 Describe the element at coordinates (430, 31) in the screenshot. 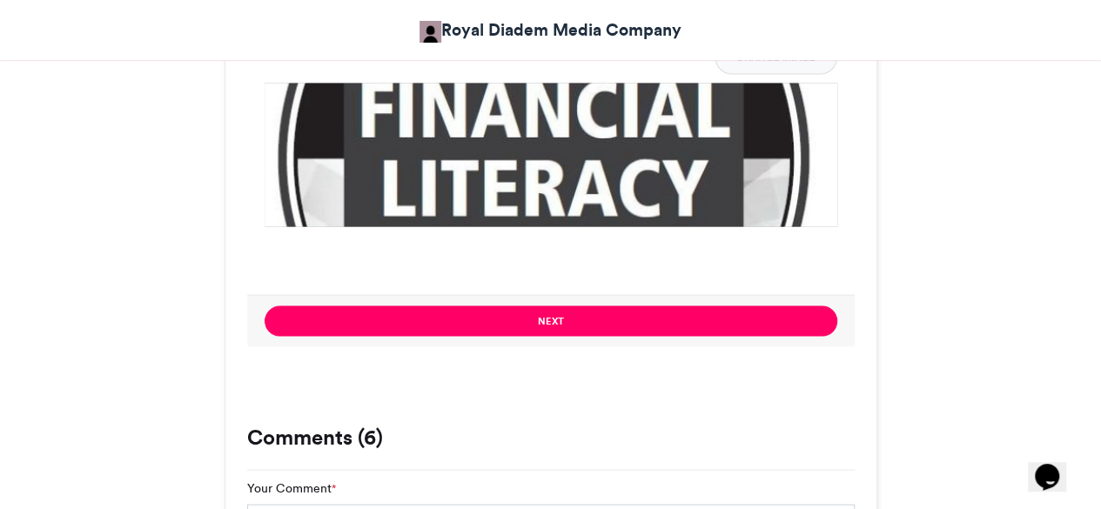

I see `img: Sunday Adebakin` at that location.